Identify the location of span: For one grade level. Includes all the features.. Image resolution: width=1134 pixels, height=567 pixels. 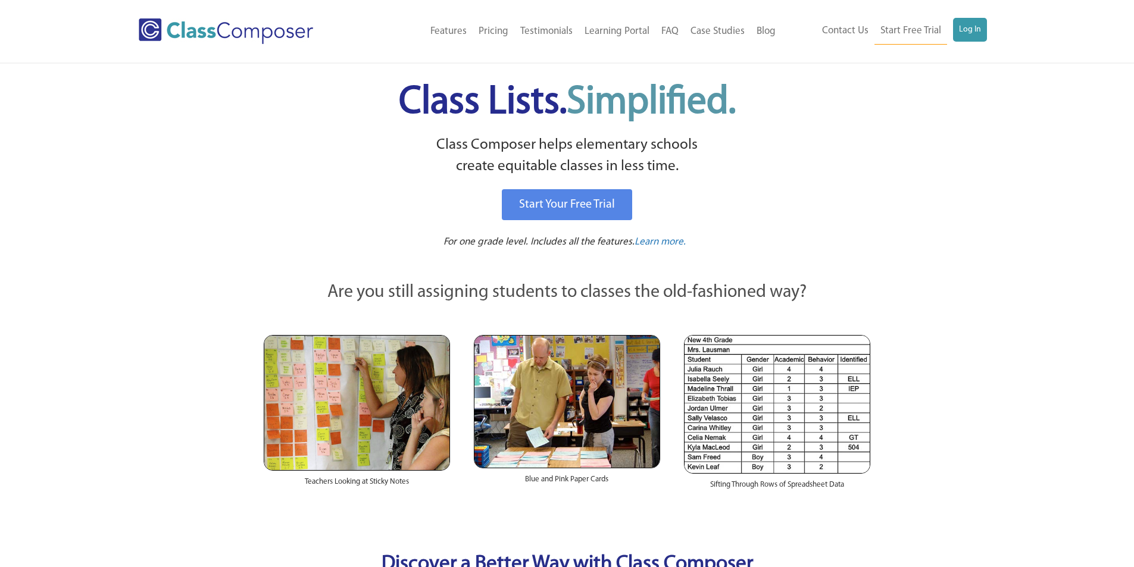
(539, 242).